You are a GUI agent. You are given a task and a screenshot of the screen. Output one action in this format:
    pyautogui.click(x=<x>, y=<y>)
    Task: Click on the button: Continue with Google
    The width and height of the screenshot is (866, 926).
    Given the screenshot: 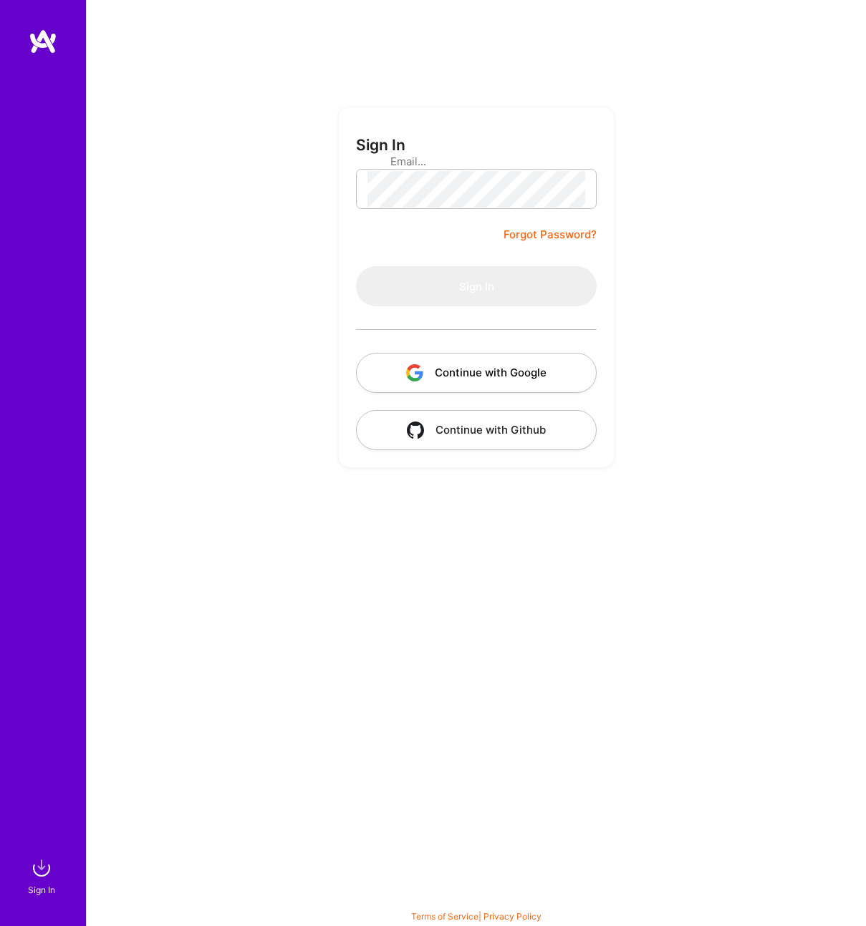 What is the action you would take?
    pyautogui.click(x=476, y=373)
    